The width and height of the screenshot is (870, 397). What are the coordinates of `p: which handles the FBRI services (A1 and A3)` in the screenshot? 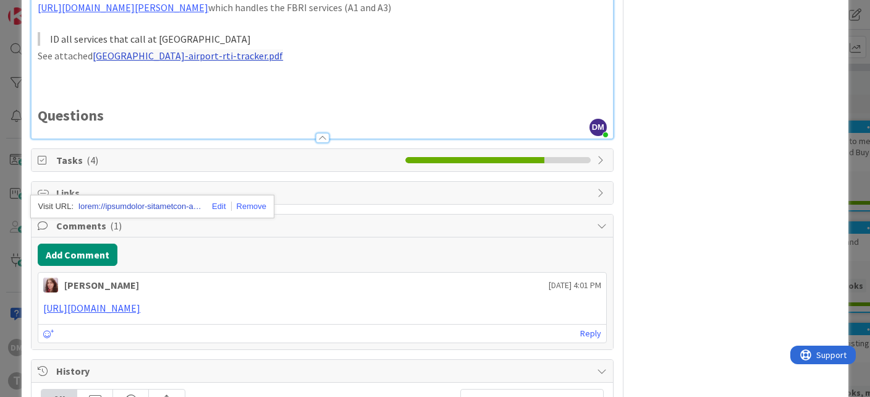 It's located at (322, 7).